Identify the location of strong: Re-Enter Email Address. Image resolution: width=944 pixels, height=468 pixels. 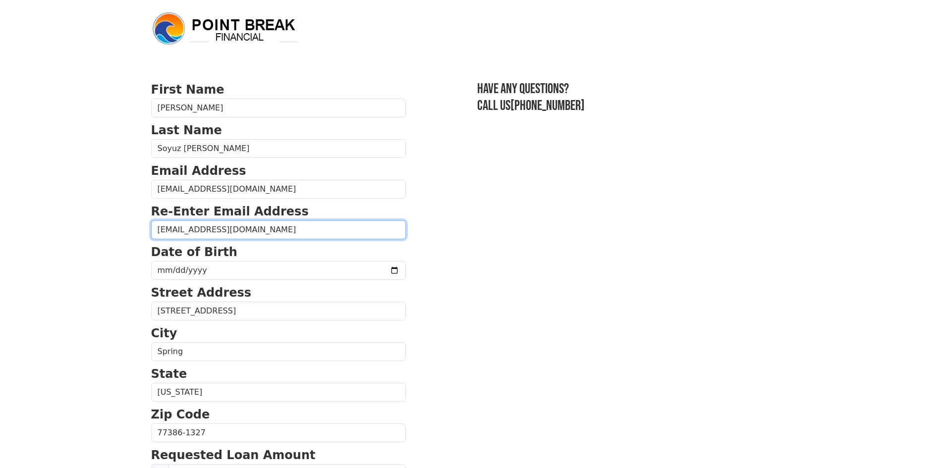
(230, 212).